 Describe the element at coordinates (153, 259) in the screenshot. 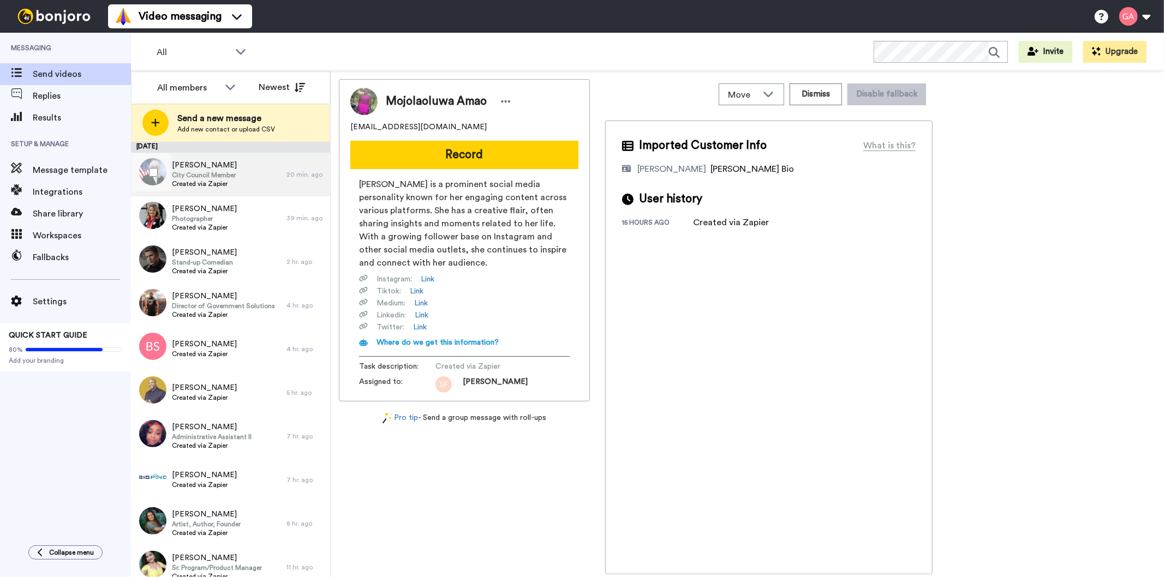

I see `img: b877d763-a045-44be-a533-2e040b58af48.jpg` at that location.